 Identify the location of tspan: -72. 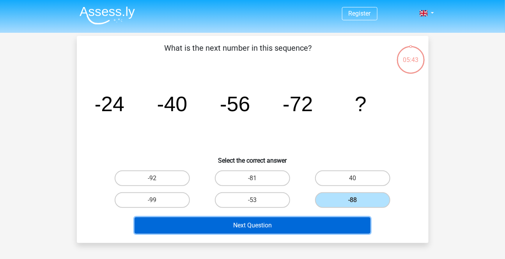
(298, 104).